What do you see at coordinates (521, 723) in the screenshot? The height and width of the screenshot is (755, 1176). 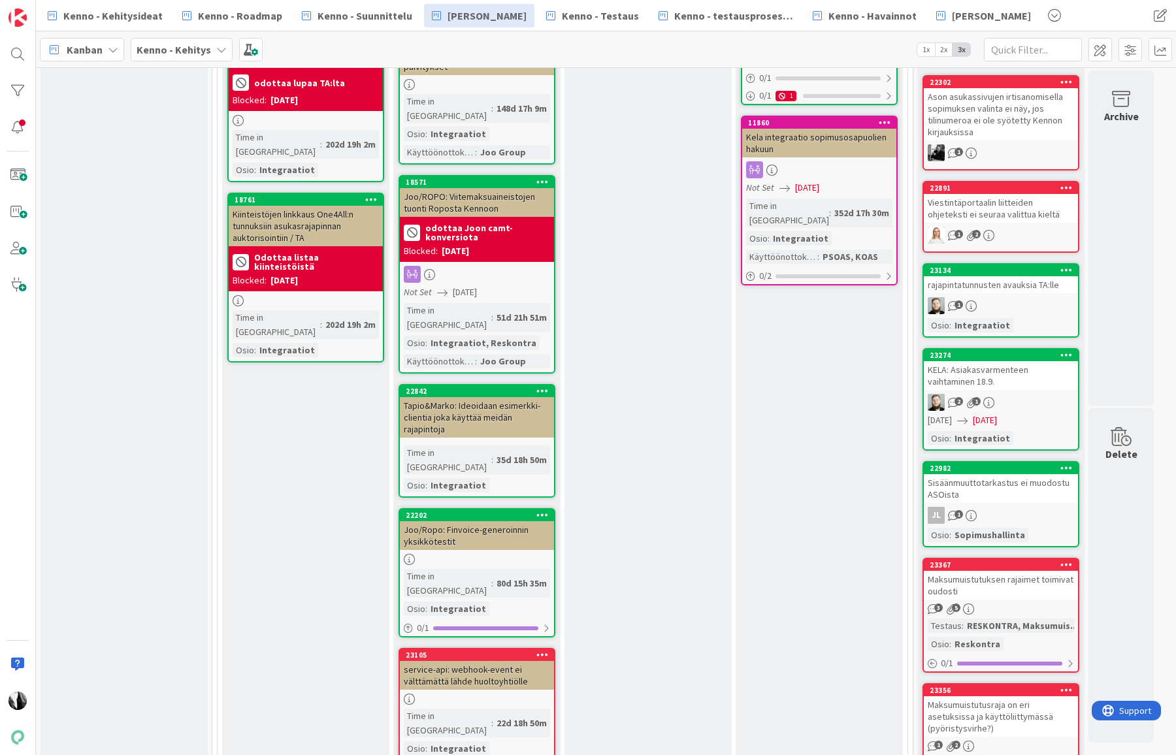 I see `div: 22d 18h 50m` at bounding box center [521, 723].